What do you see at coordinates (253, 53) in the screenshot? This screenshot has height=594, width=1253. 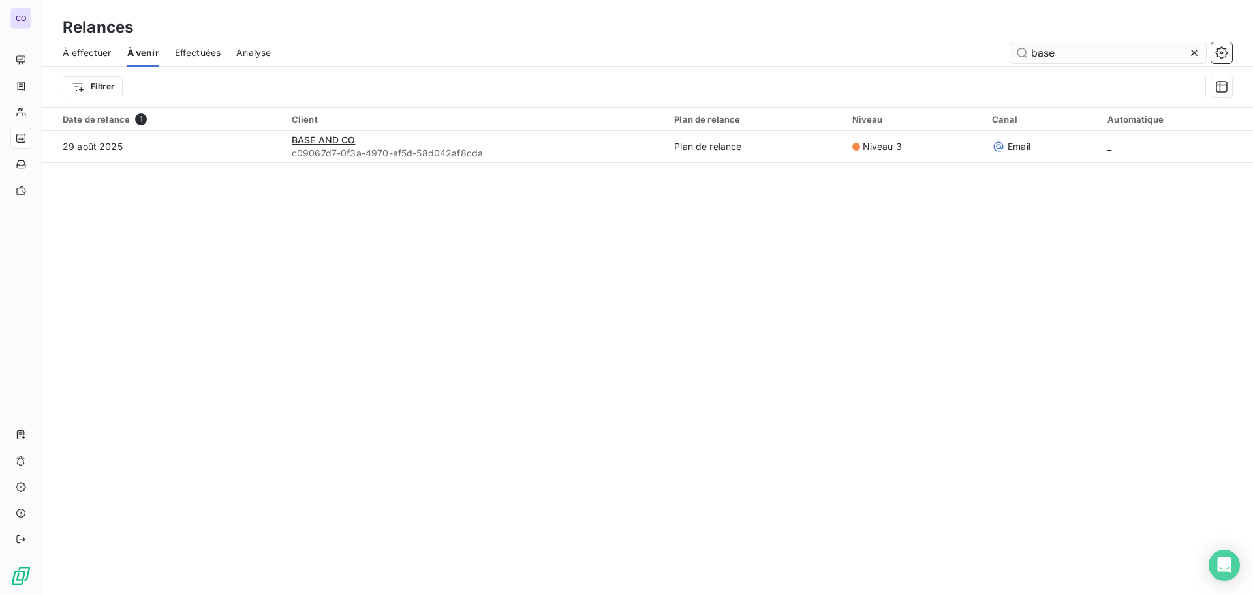 I see `span: Analyse` at bounding box center [253, 53].